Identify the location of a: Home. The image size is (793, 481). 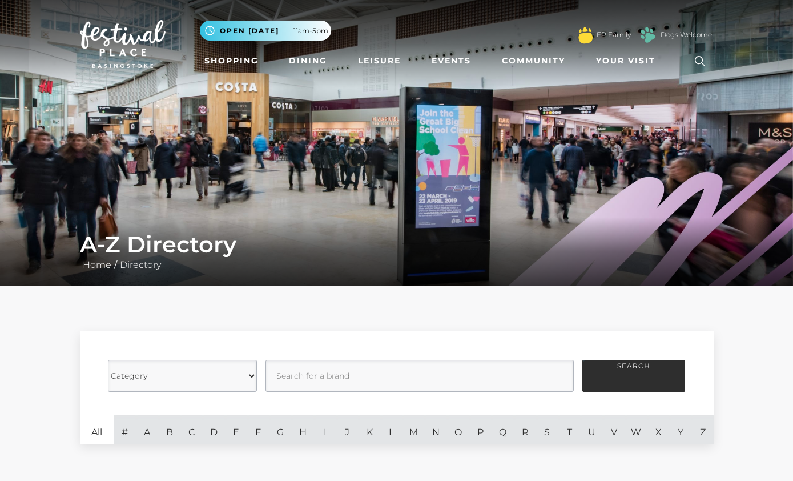
(97, 264).